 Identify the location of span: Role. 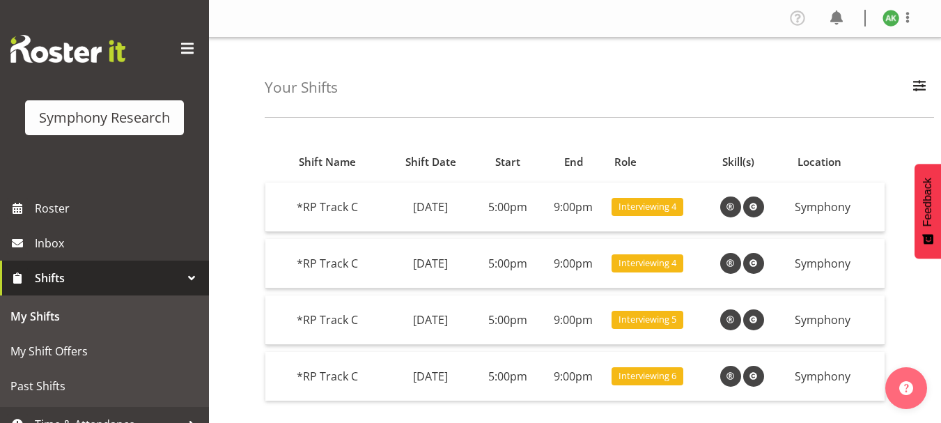
(626, 162).